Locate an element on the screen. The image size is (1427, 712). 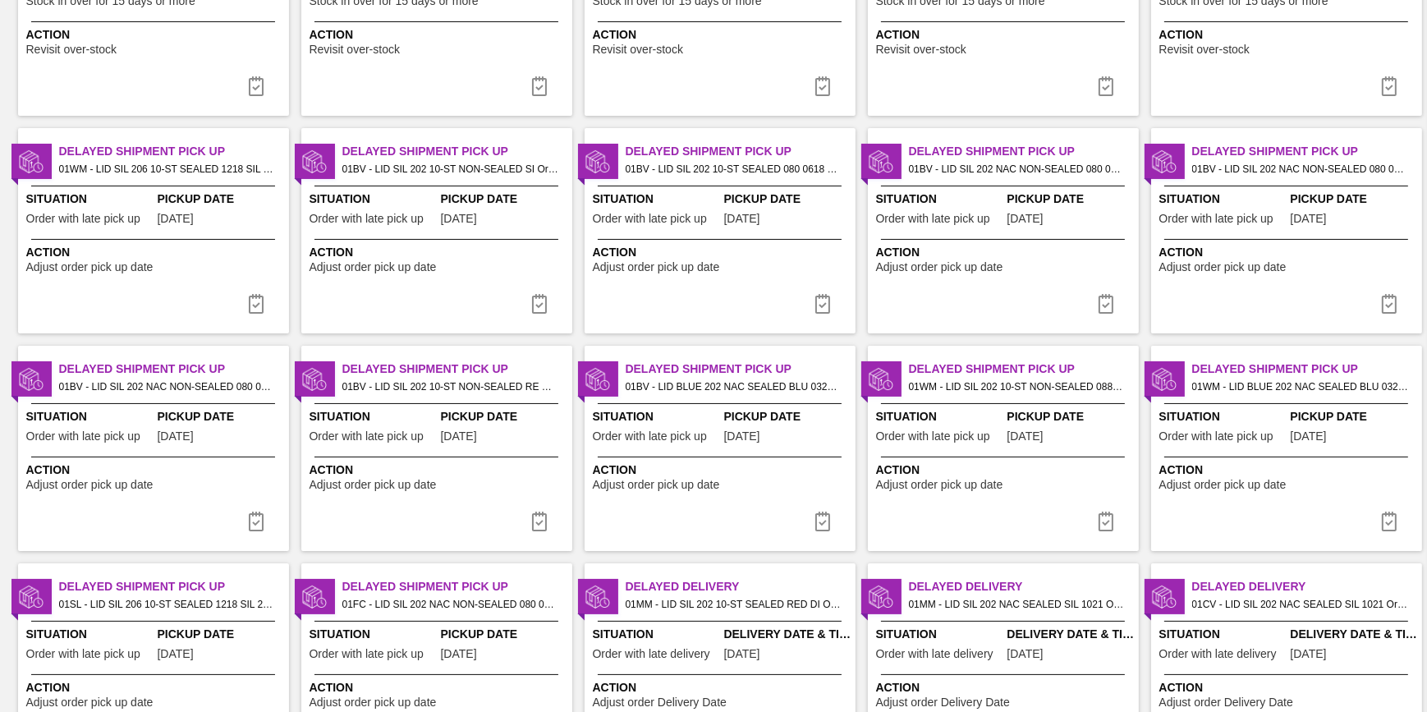
span: 08/07/2025, is located at coordinates (1309, 654).